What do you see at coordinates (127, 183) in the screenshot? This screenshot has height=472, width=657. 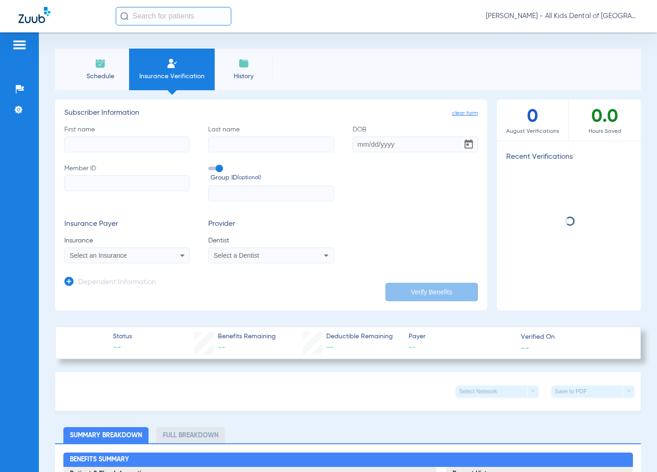 I see `input: Member ID` at bounding box center [127, 183].